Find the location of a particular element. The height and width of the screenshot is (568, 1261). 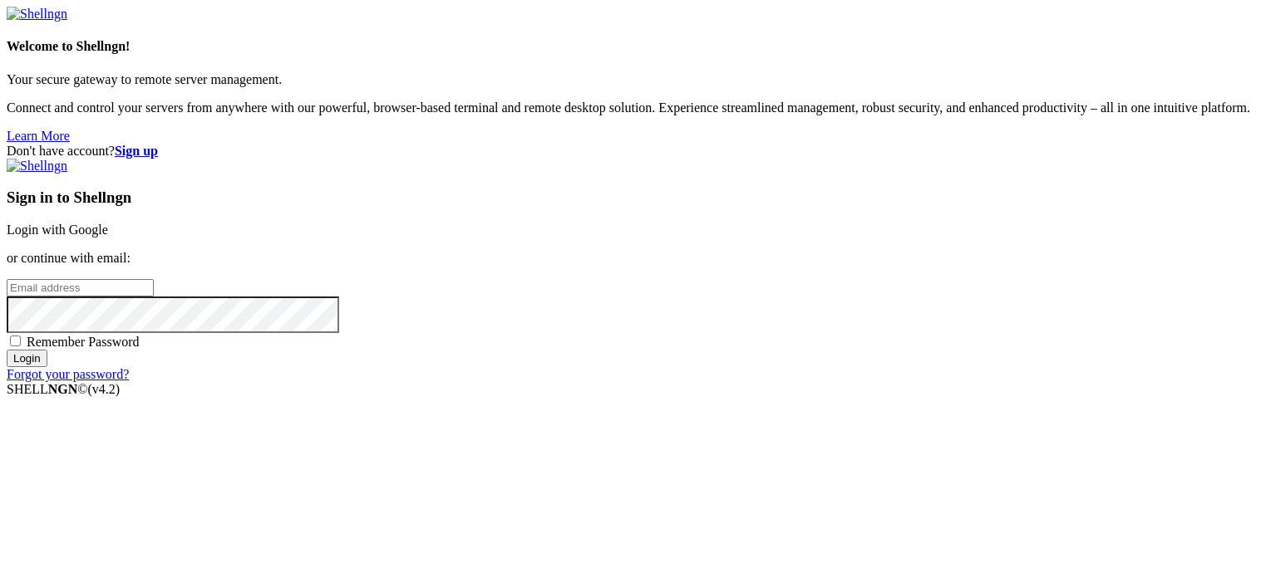

input: Remember Password is located at coordinates (15, 341).